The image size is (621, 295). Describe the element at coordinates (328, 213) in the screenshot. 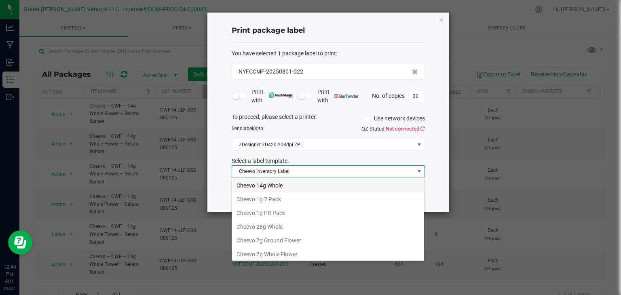

I see `li: Cheevo 1g PR Pack` at that location.